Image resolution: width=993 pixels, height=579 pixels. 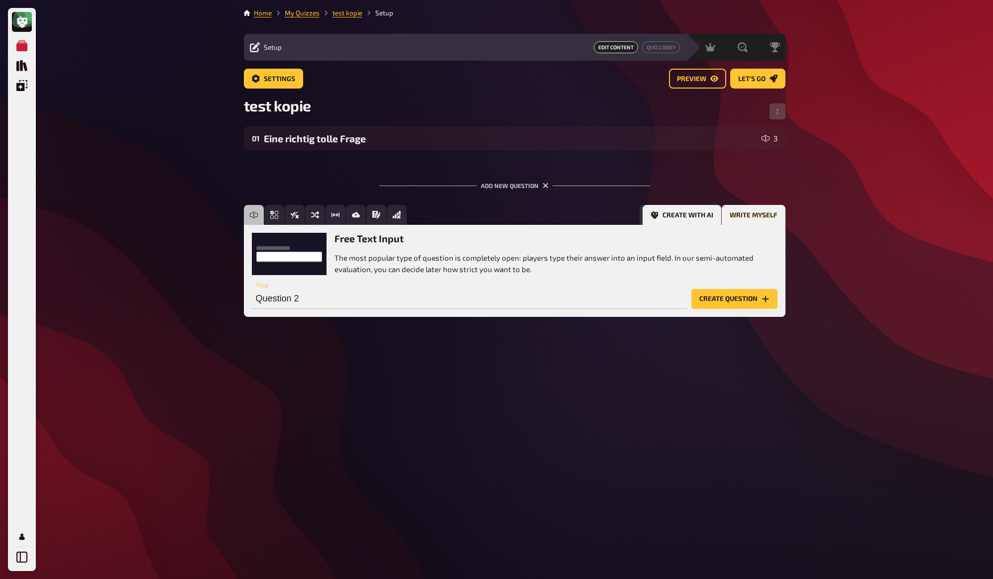 I want to click on a: test kopie, so click(x=347, y=13).